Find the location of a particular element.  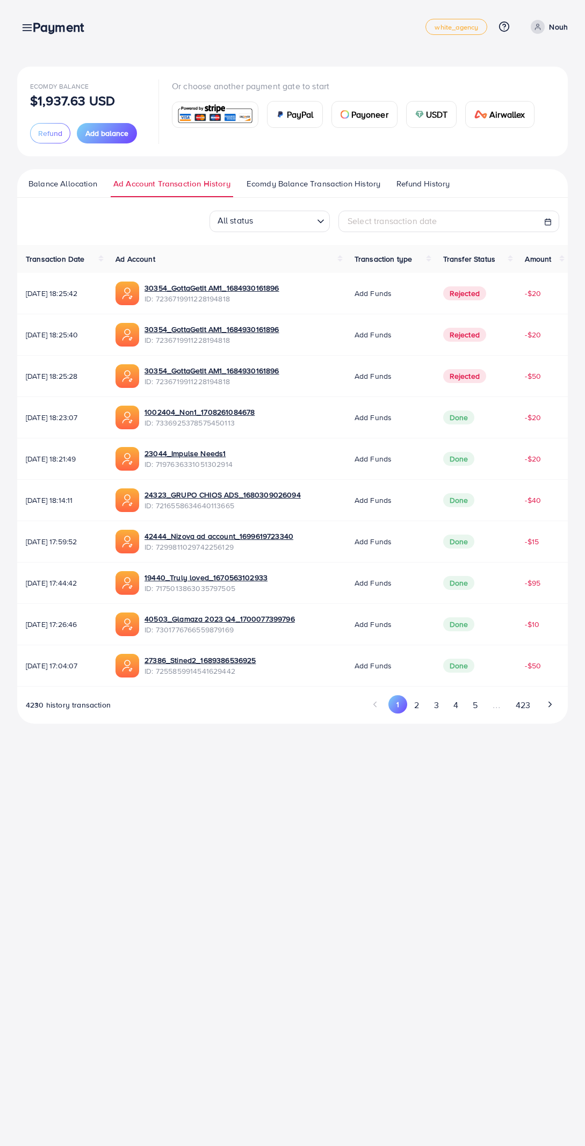

a: 42444_Nizova ad account_1699619723340 is located at coordinates (219, 536).